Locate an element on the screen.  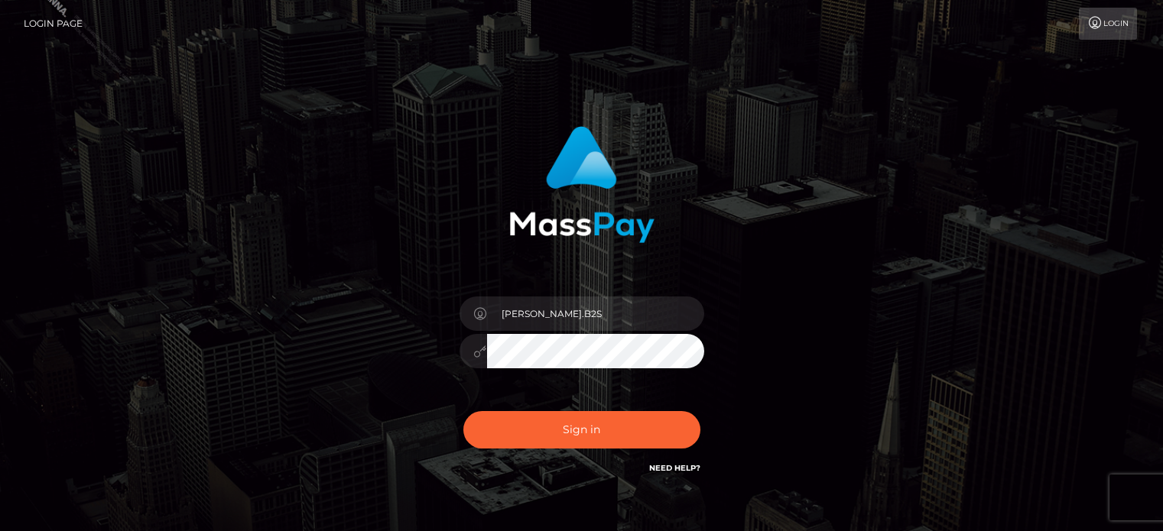
img: MassPay Login is located at coordinates (582, 184).